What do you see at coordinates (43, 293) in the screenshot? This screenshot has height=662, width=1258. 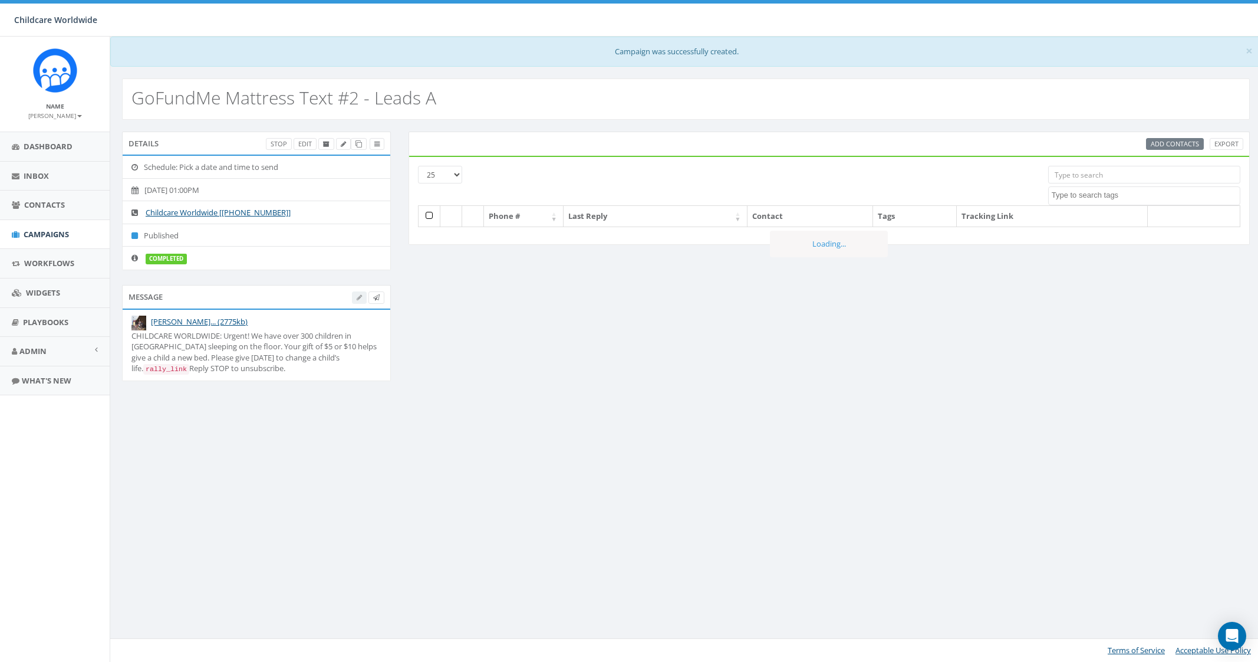 I see `span: Widgets` at bounding box center [43, 293].